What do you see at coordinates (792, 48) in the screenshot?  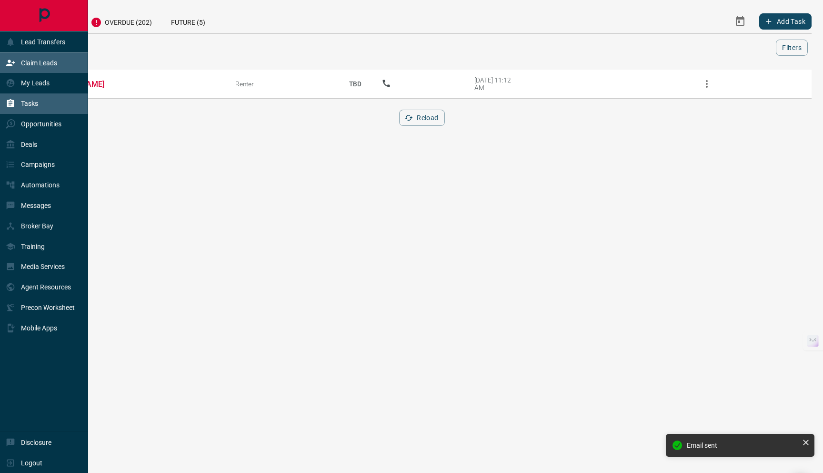 I see `button: Filters` at bounding box center [792, 48].